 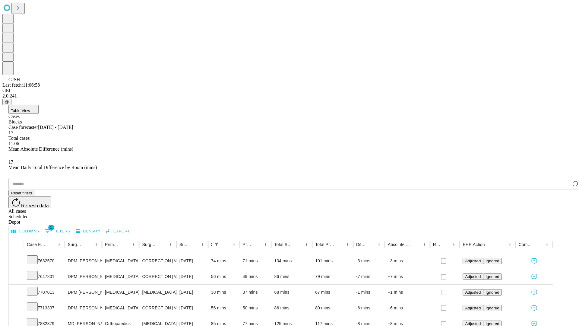 What do you see at coordinates (407, 292) in the screenshot?
I see `div: +1 mins` at bounding box center [407, 292].